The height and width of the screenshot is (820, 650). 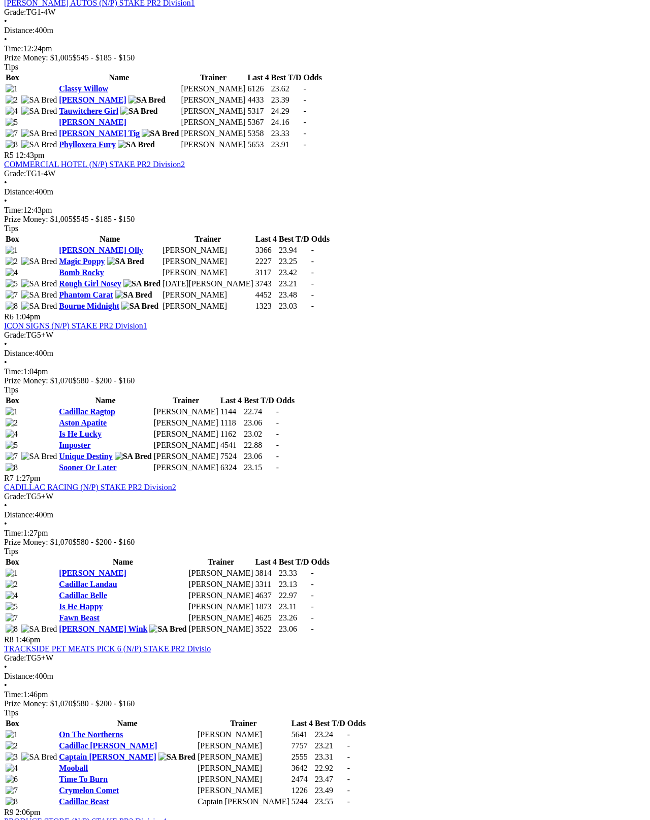 I want to click on div: 12:43pm, so click(x=325, y=210).